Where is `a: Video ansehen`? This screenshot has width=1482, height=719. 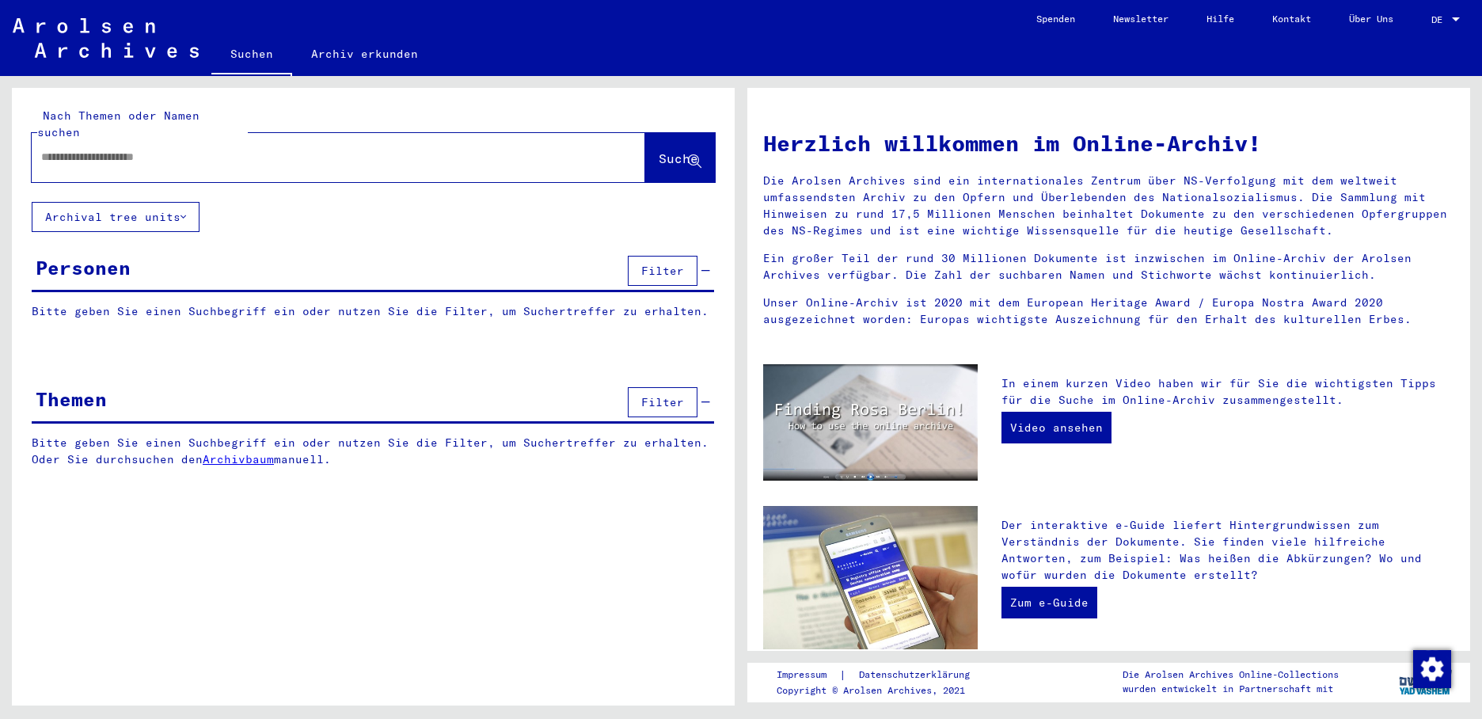
a: Video ansehen is located at coordinates (1056, 427).